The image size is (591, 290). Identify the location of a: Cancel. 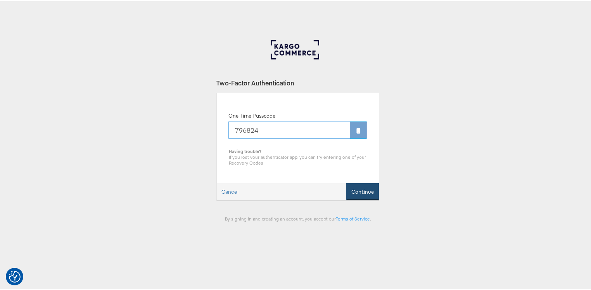
(230, 190).